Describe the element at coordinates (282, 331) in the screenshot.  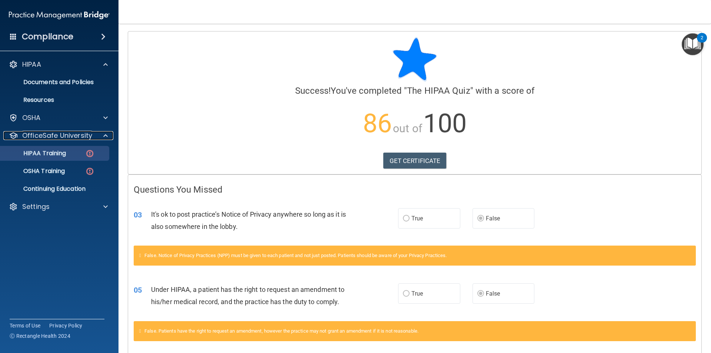
I see `span: False. Patients have the right to request an amendment, however the practice may not grant an ame...` at that location.